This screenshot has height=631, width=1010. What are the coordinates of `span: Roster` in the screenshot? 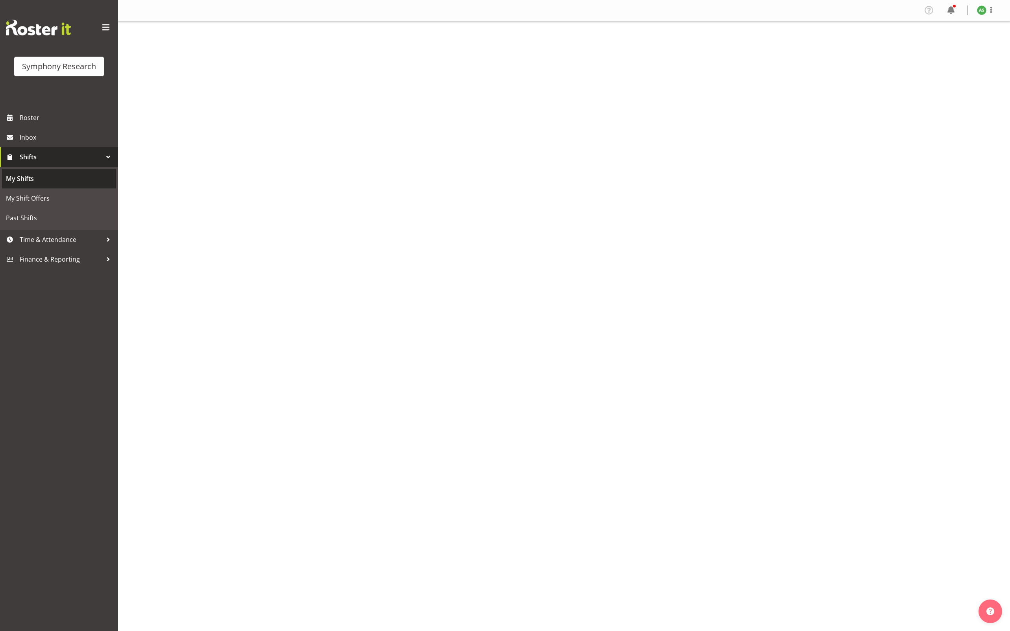 It's located at (67, 118).